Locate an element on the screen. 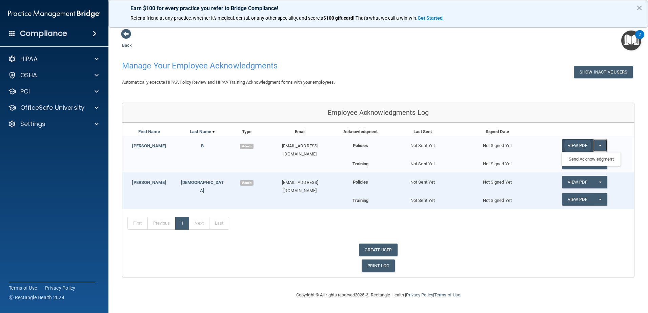  span: Refer a friend at any practice, whether it's medical, dental, or any other speciality, and score a is located at coordinates (227, 18).